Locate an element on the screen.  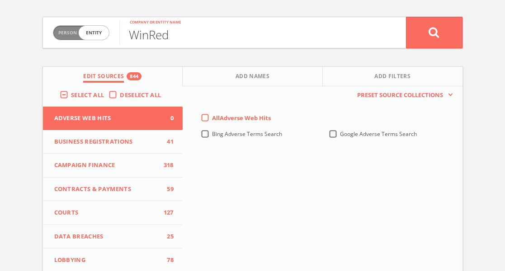
span: 78 is located at coordinates (167, 261).